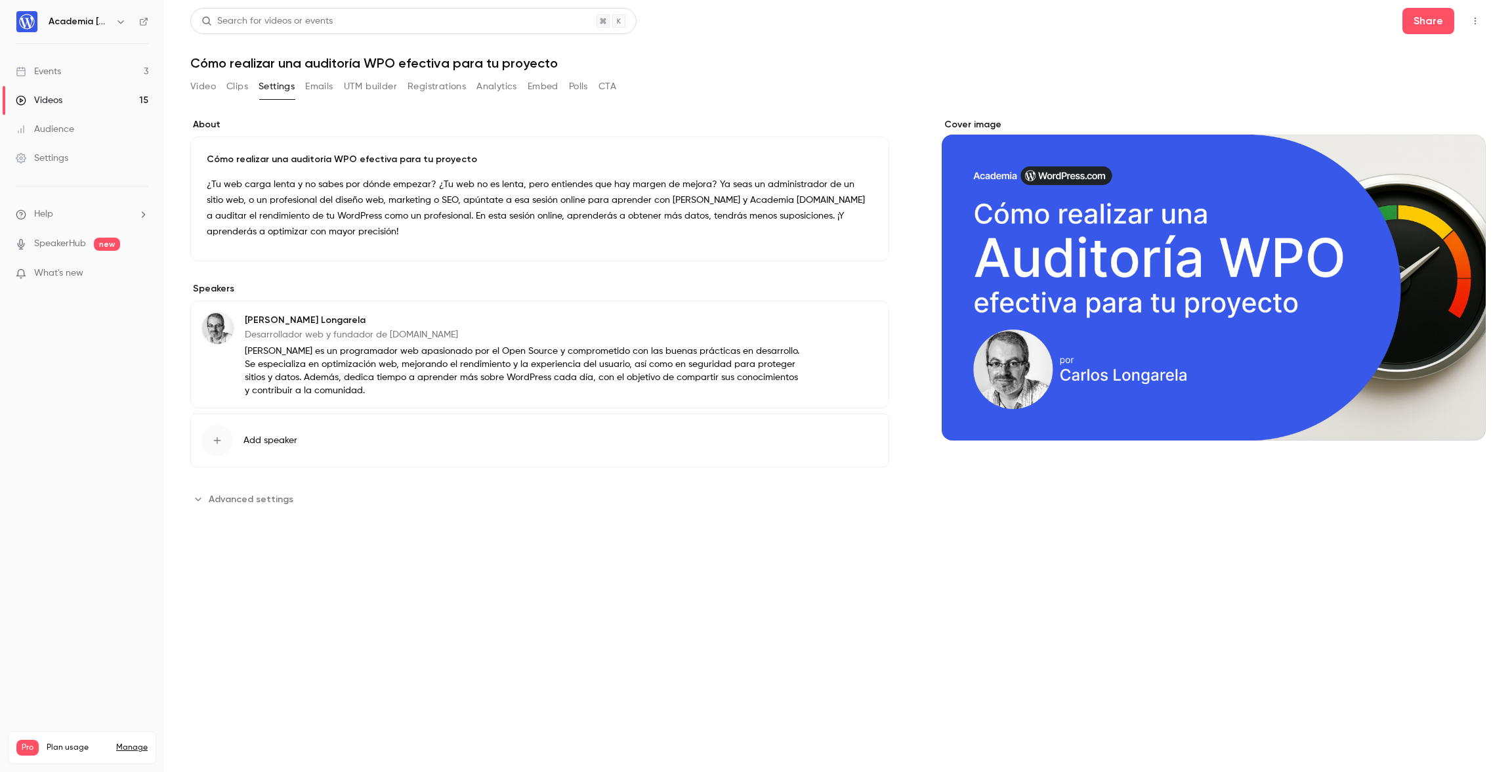 The width and height of the screenshot is (1512, 772). I want to click on button: Polls, so click(578, 87).